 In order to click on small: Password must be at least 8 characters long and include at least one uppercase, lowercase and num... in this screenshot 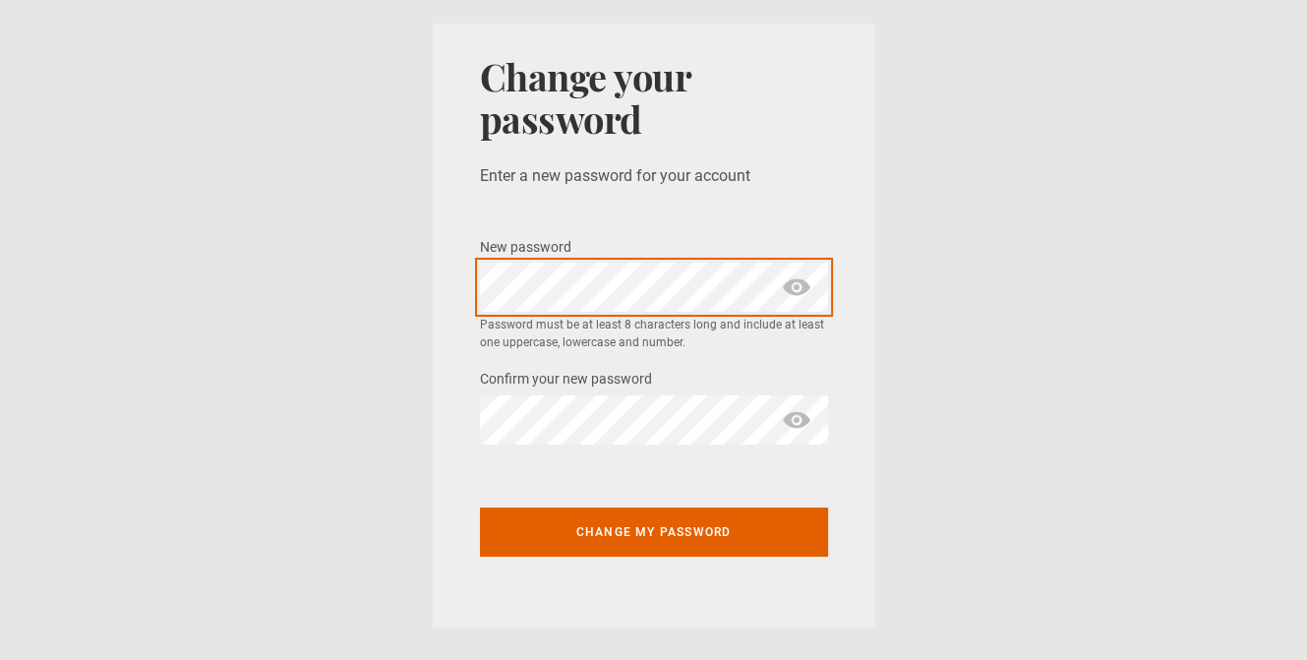, I will do `click(654, 333)`.